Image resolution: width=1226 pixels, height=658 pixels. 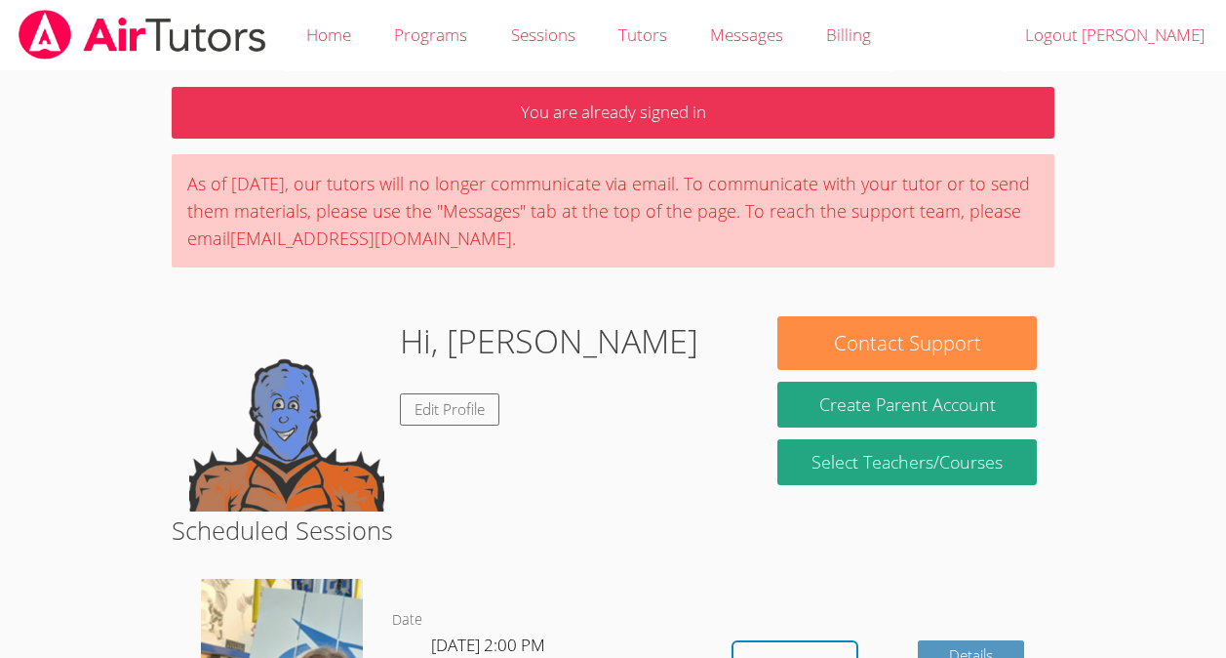 What do you see at coordinates (906, 404) in the screenshot?
I see `button: Create Parent Account` at bounding box center [906, 404].